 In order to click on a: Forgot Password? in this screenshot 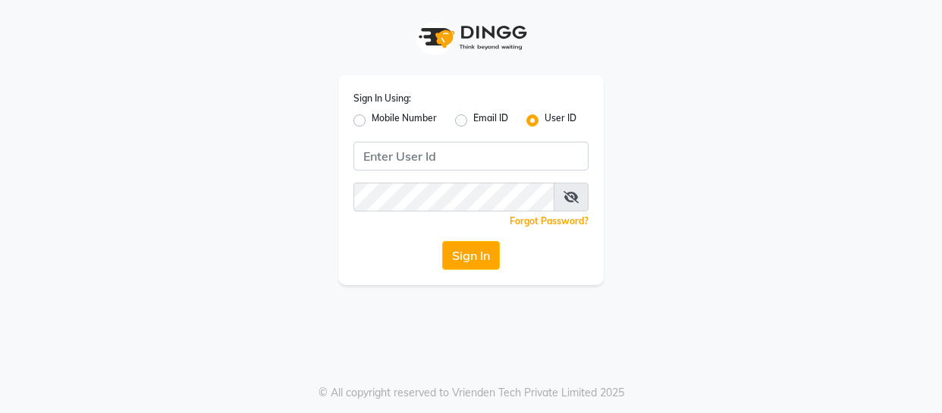, I will do `click(549, 221)`.